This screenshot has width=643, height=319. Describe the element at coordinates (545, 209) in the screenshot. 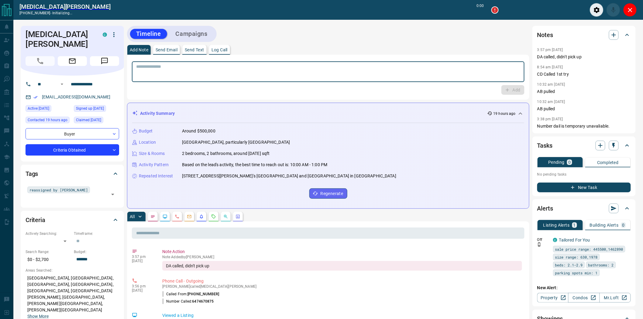

I see `h2: Alerts` at that location.